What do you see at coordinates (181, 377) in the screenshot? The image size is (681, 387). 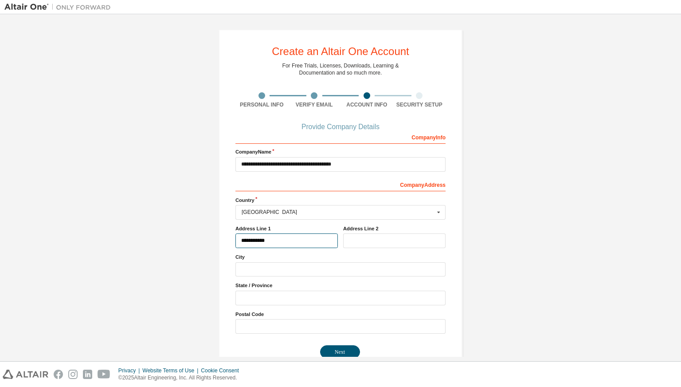 I see `p: © 2025 Altair Engineering, Inc. All Rights Reserved.` at bounding box center [181, 377].